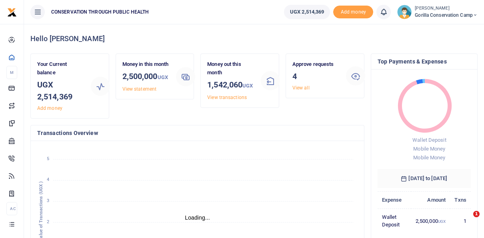  What do you see at coordinates (146, 64) in the screenshot?
I see `p: Money in this month` at bounding box center [146, 64].